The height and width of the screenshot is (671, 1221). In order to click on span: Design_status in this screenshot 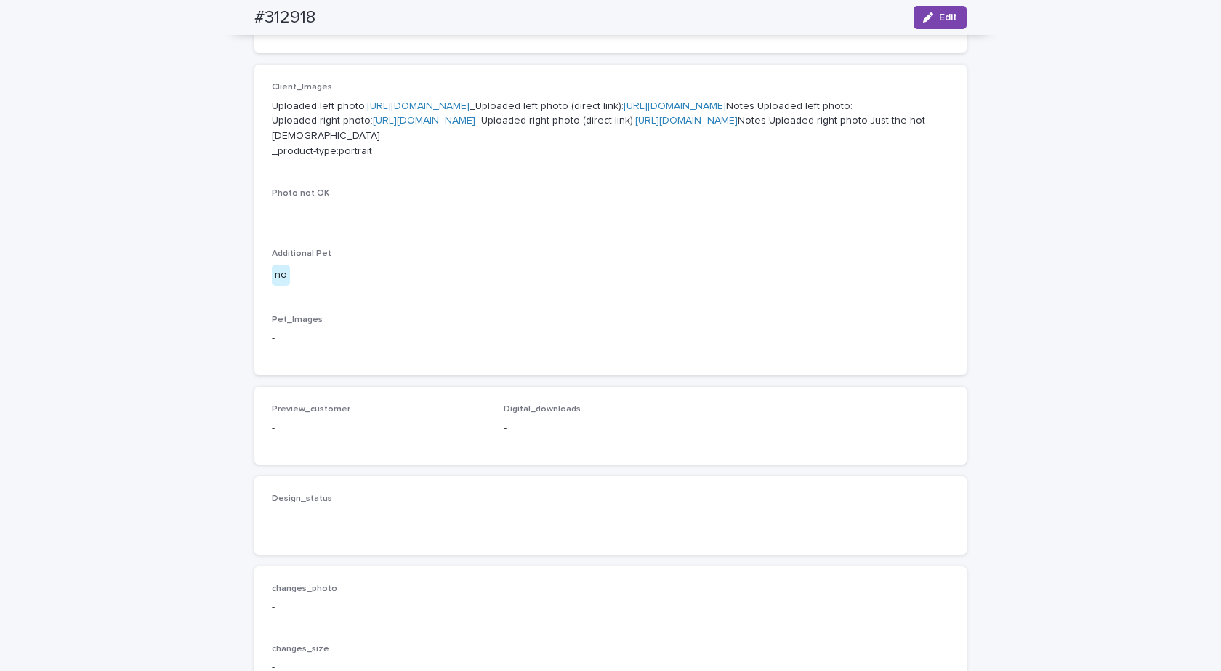, I will do `click(302, 499)`.